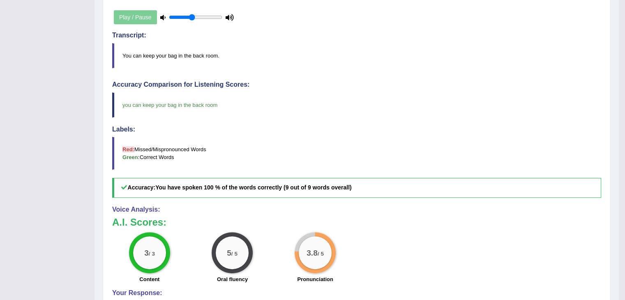 This screenshot has height=300, width=625. I want to click on big: 3.8, so click(312, 253).